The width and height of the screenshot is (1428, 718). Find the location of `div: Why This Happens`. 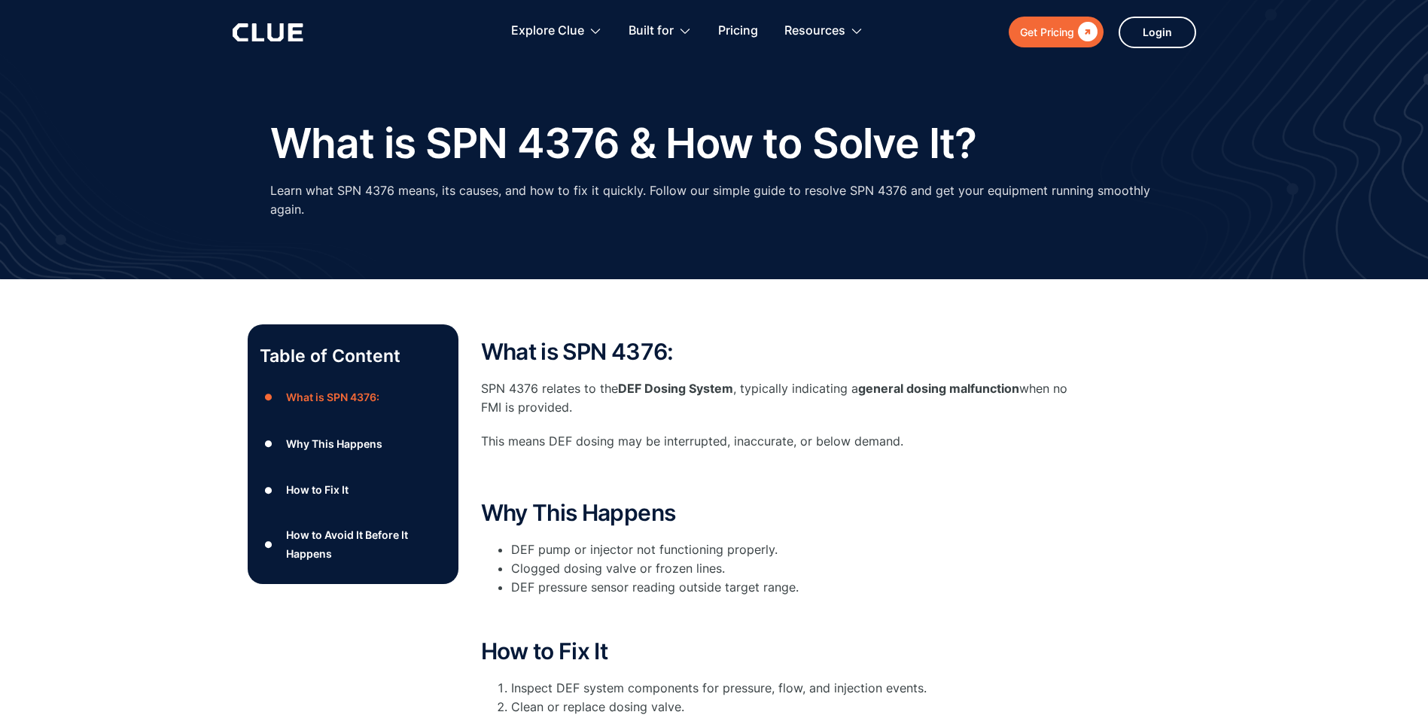

div: Why This Happens is located at coordinates (334, 443).